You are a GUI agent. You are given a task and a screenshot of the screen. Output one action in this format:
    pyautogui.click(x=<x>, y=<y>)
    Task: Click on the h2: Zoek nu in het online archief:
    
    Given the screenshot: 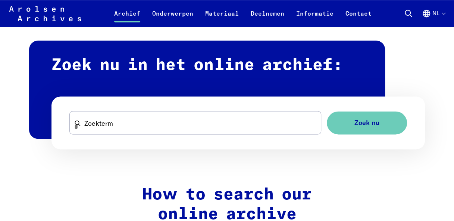 What is the action you would take?
    pyautogui.click(x=207, y=89)
    